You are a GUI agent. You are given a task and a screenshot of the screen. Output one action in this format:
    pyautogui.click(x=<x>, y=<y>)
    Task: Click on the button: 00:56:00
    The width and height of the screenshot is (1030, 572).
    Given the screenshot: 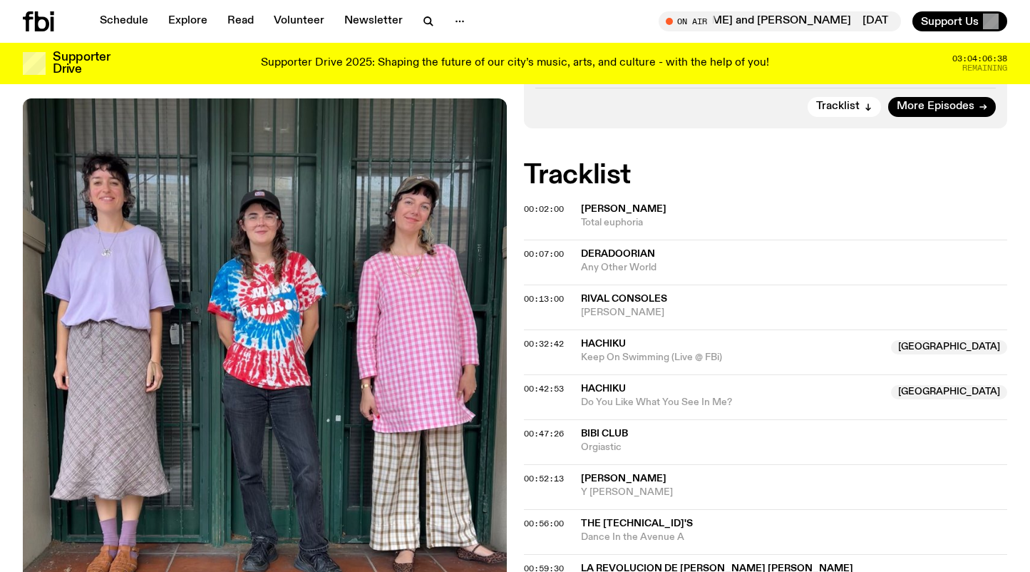 What is the action you would take?
    pyautogui.click(x=544, y=523)
    